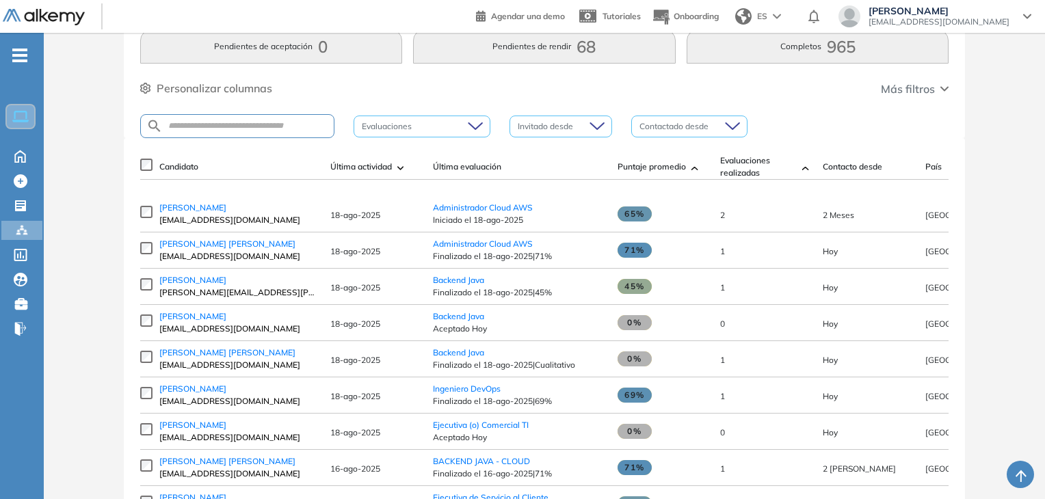  What do you see at coordinates (518, 402) in the screenshot?
I see `span: Finalizado el 18-ago-2025 | 69%` at bounding box center [518, 402].